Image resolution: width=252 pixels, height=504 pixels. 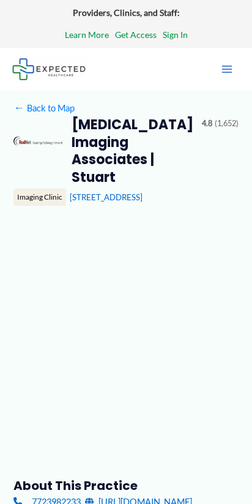 What do you see at coordinates (43, 108) in the screenshot?
I see `a: ←Back to Map` at bounding box center [43, 108].